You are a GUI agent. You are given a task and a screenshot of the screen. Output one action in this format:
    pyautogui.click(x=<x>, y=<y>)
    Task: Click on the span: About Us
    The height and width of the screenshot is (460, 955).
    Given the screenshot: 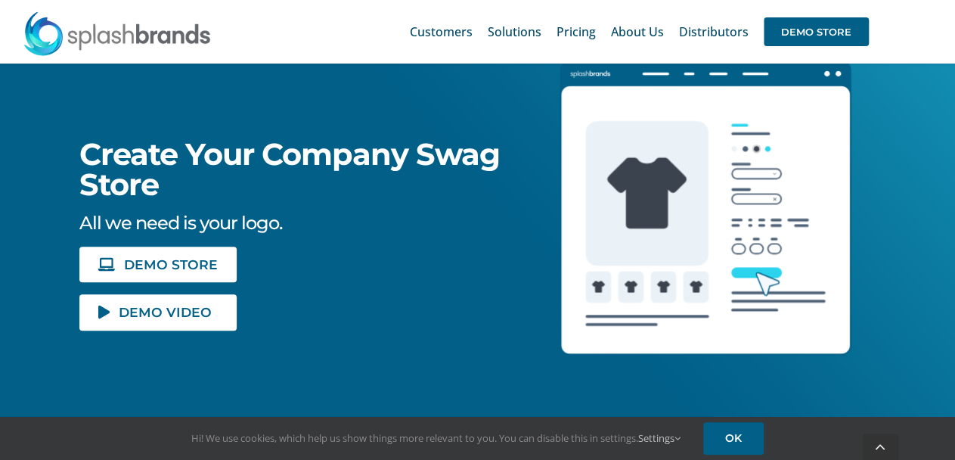 What is the action you would take?
    pyautogui.click(x=638, y=32)
    